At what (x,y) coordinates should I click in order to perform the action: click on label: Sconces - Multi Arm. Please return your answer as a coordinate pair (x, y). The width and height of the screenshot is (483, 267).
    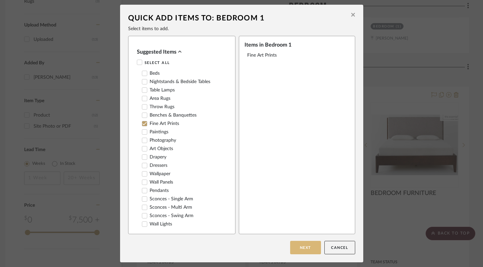
    Looking at the image, I should click on (167, 208).